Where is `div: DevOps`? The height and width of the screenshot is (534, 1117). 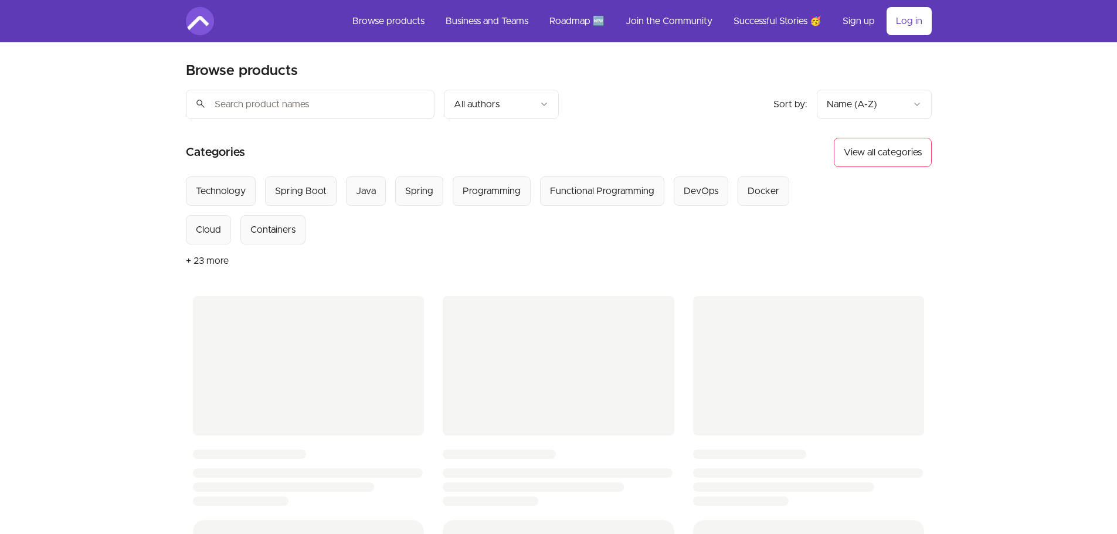 div: DevOps is located at coordinates (701, 191).